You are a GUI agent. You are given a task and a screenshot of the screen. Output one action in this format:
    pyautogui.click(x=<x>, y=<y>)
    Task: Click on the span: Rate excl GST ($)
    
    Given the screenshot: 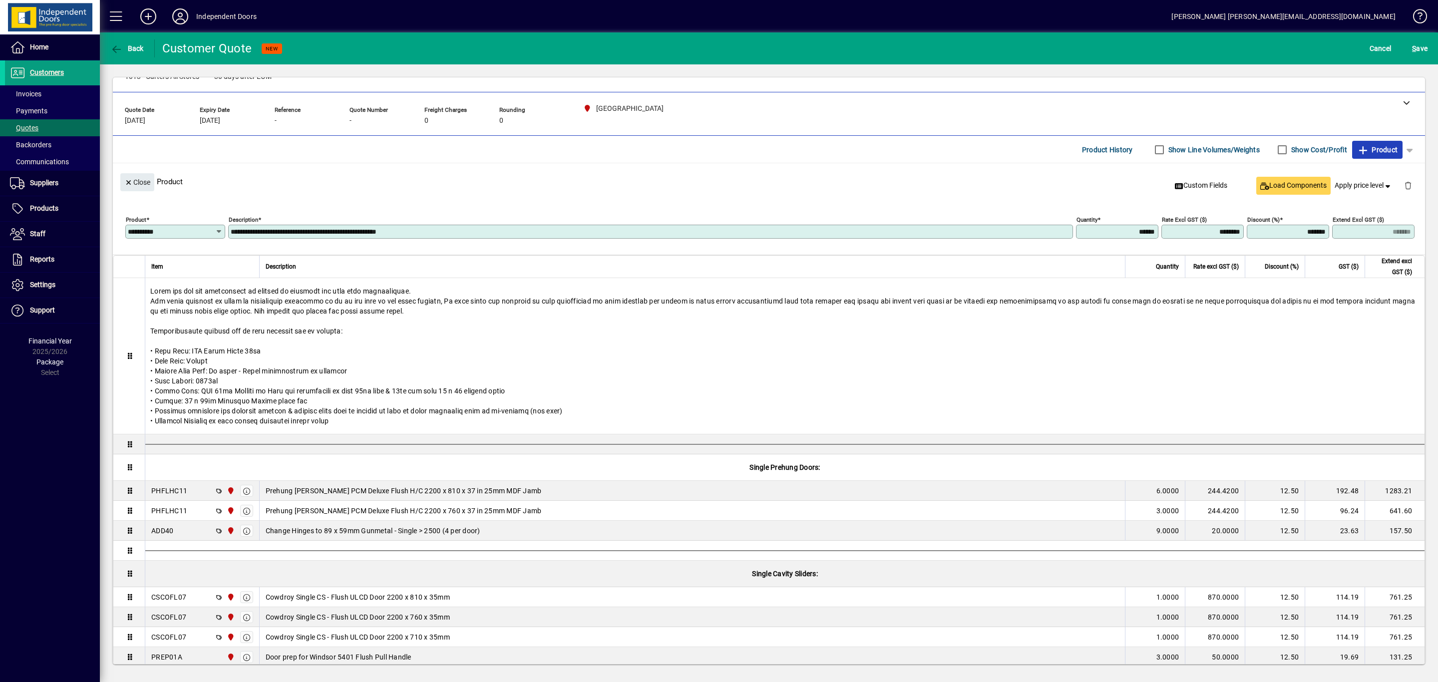 What is the action you would take?
    pyautogui.click(x=1216, y=267)
    